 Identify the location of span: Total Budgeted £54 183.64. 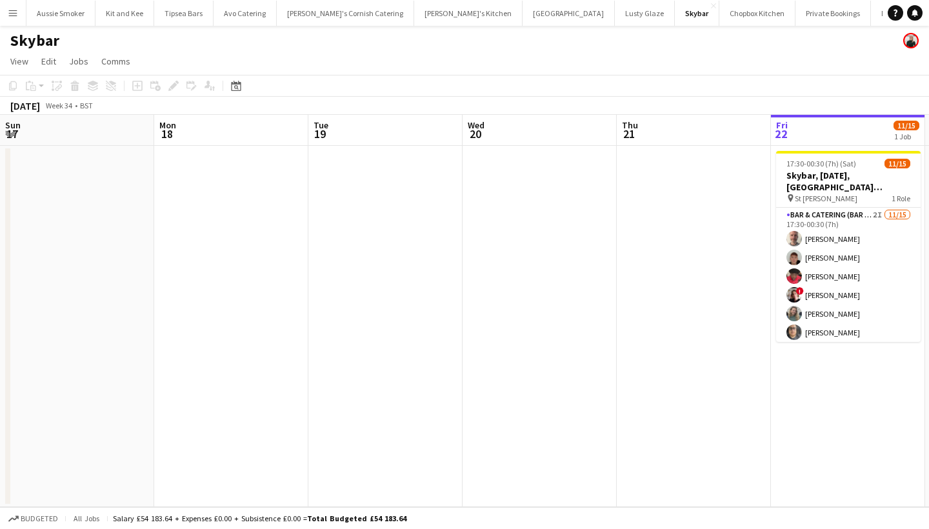
(357, 518).